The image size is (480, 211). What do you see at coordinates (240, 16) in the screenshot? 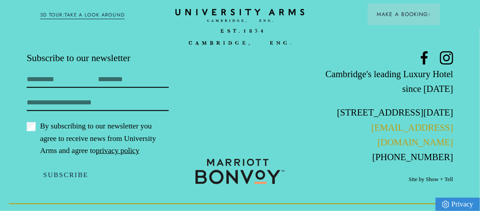
I see `a: Home` at bounding box center [240, 16].